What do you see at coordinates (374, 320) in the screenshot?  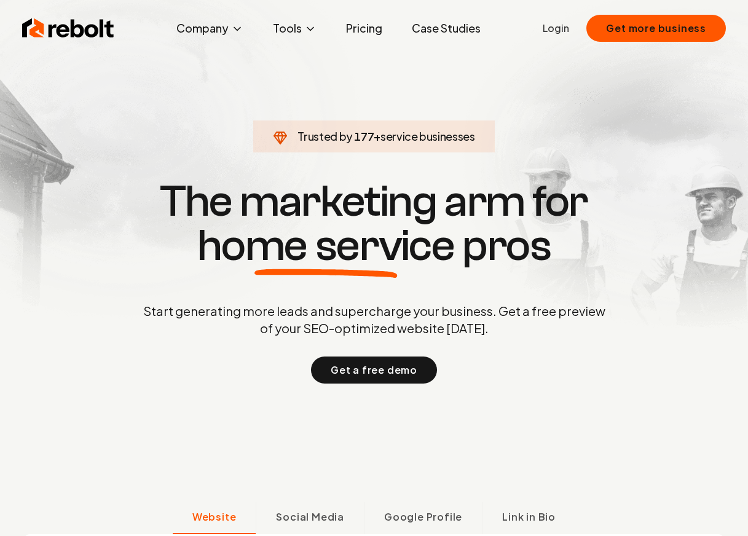 I see `p: Start generating more leads and supercharge your business. Get a free preview of your SEO-optimiz...` at bounding box center [374, 320].